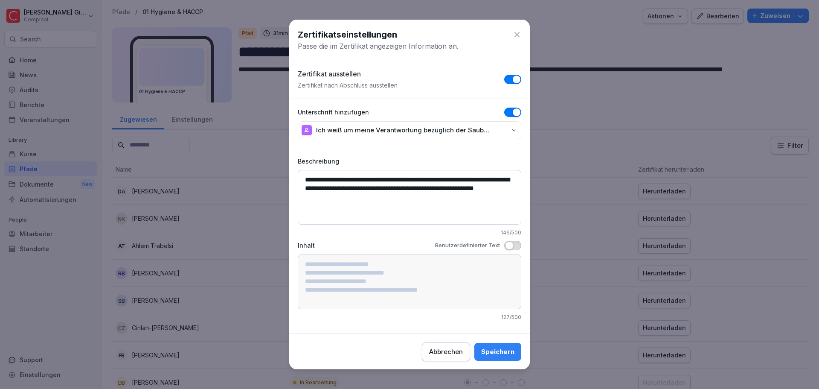 This screenshot has height=389, width=819. Describe the element at coordinates (348, 85) in the screenshot. I see `p: Zertifikat nach Abschluss ausstellen` at that location.